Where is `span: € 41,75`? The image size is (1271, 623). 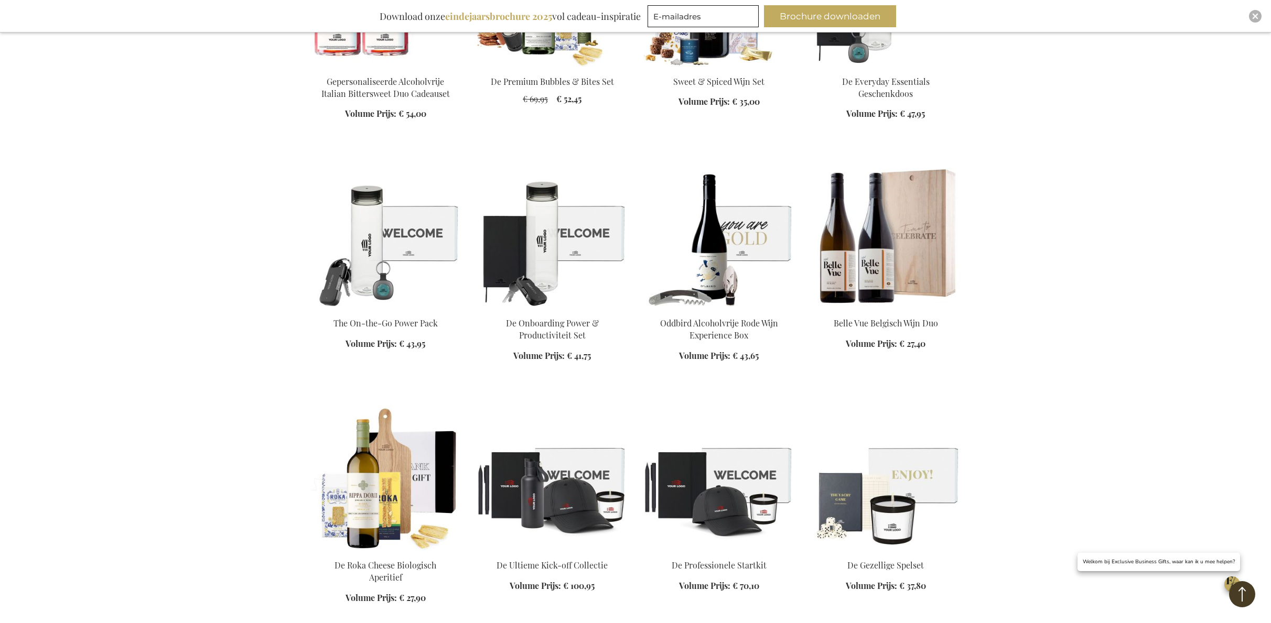
span: € 41,75 is located at coordinates (579, 356).